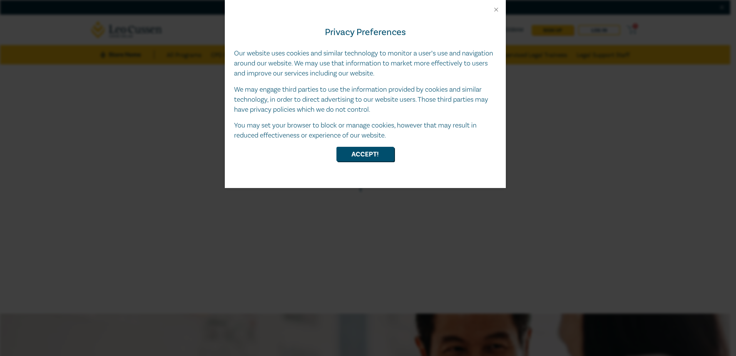  What do you see at coordinates (365, 32) in the screenshot?
I see `h4: Privacy Preferences` at bounding box center [365, 32].